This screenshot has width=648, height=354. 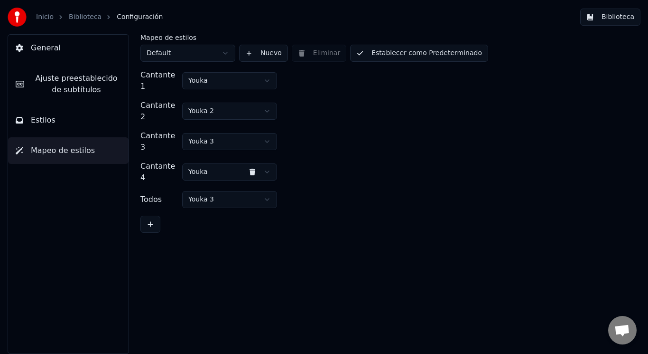 I want to click on img: youka, so click(x=17, y=17).